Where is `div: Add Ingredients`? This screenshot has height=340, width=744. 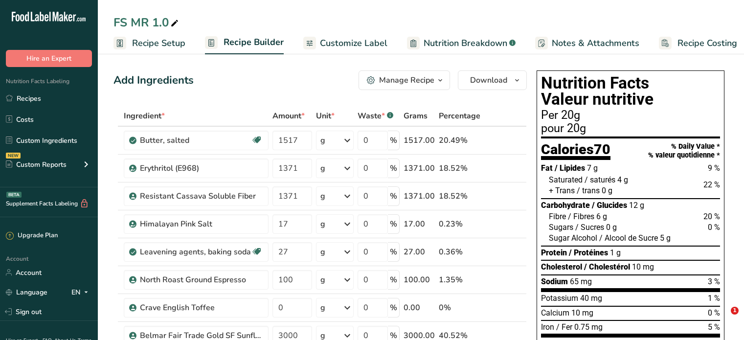 div: Add Ingredients is located at coordinates (154, 80).